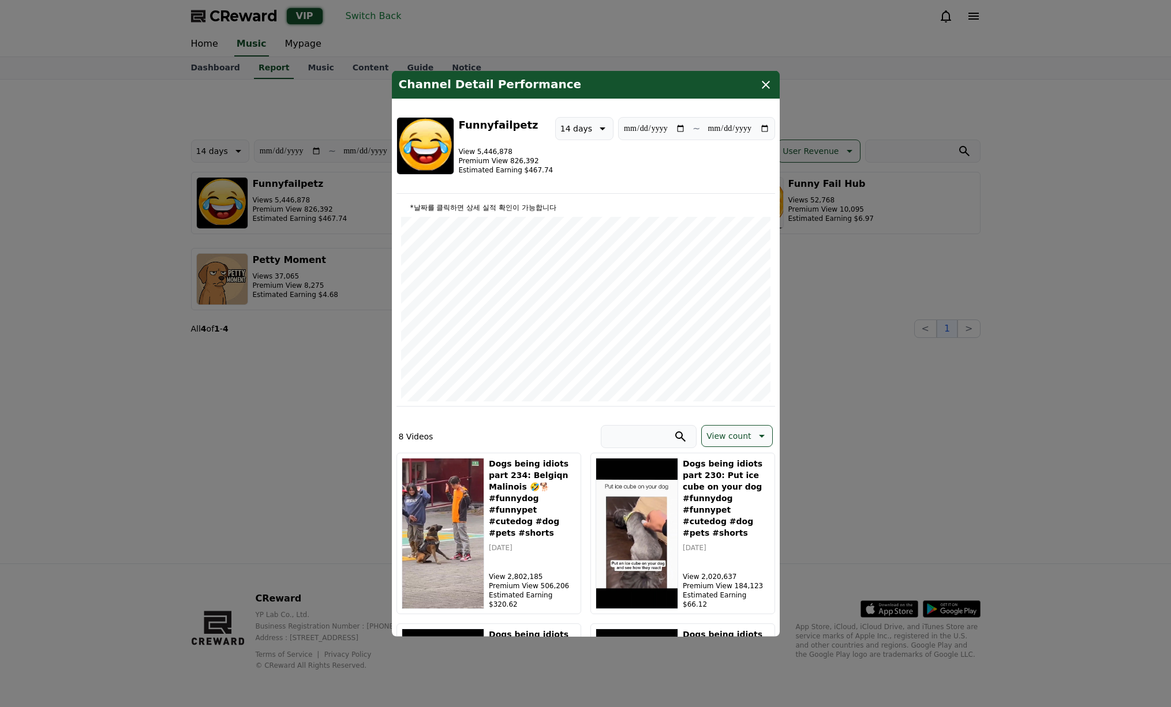  I want to click on button: Dogs being idiots part 234: Belgiqn Malinois 🤣🐕 #funnydog #funnypet #cutedog #dog #pets #shorts D..., so click(489, 534).